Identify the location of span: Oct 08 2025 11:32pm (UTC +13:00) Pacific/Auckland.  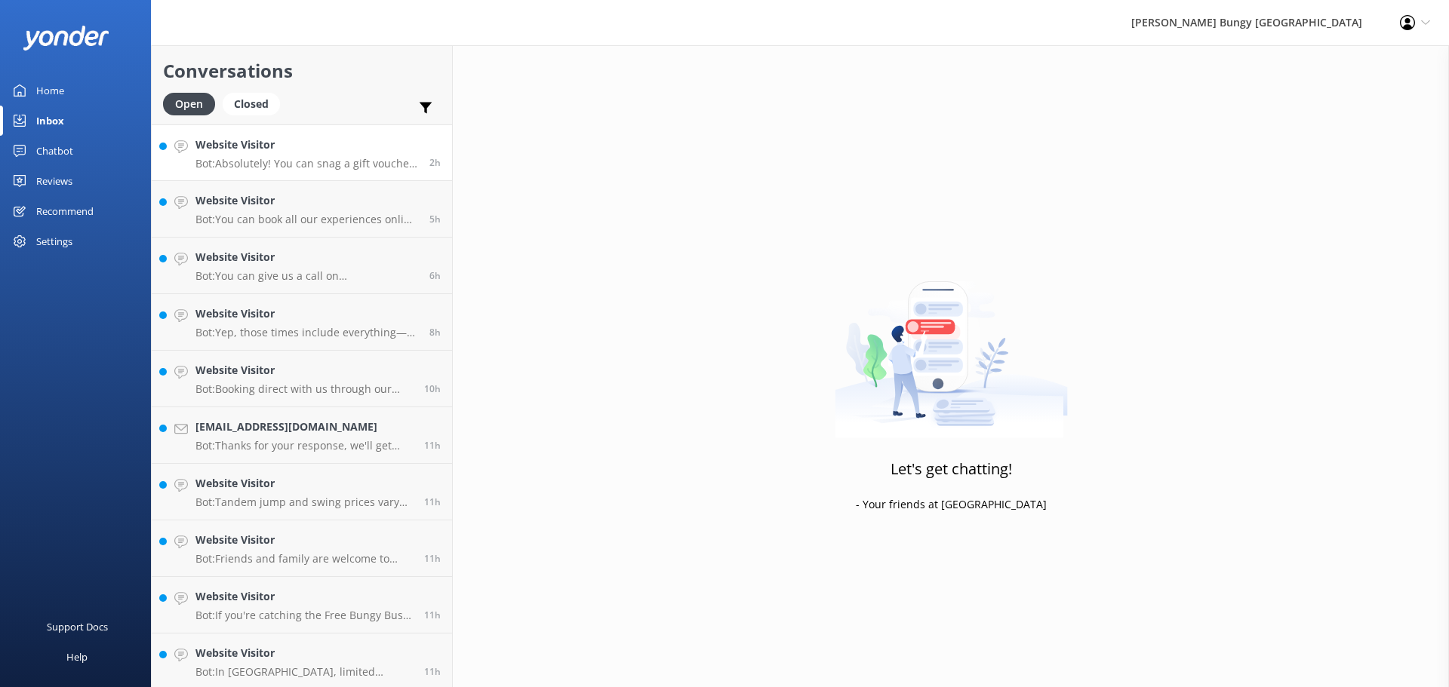
(432, 445).